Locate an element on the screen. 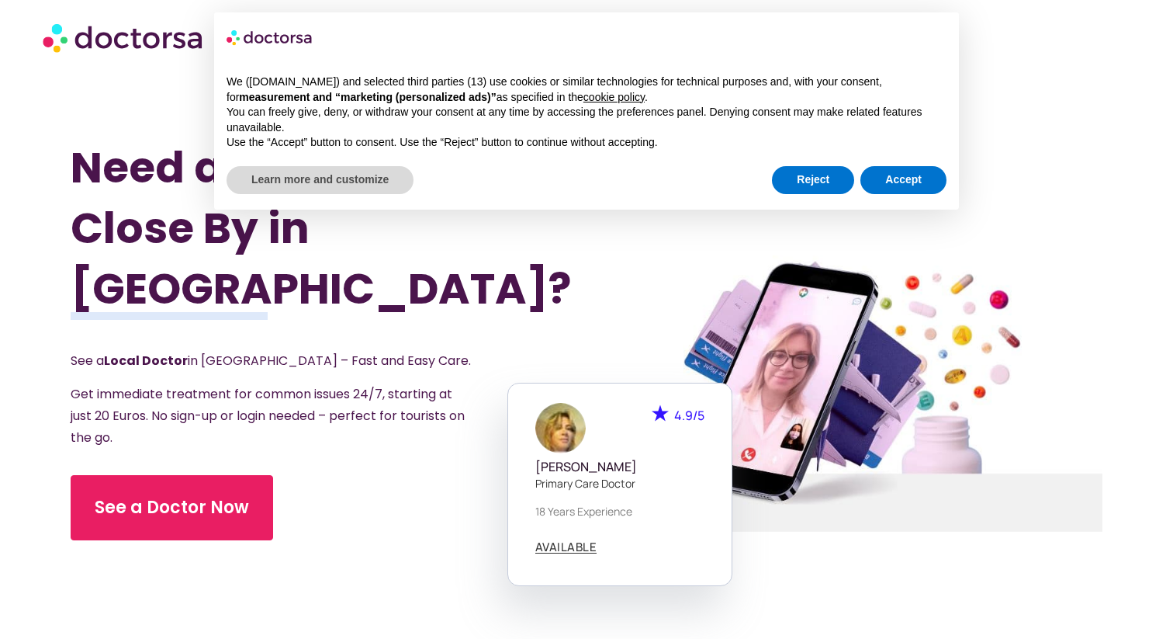  strong: measurement and “marketing (personalized ads)” is located at coordinates (367, 97).